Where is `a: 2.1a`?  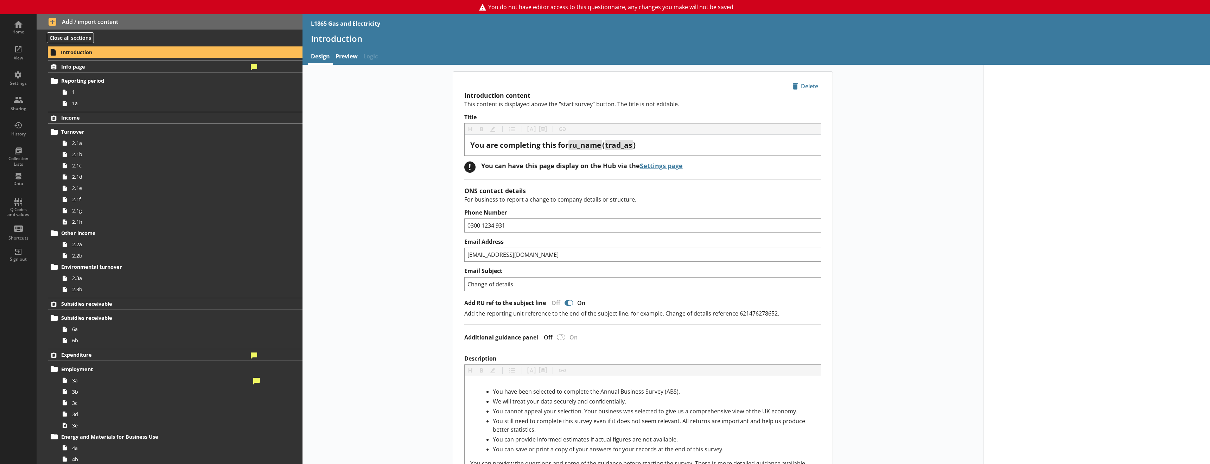 a: 2.1a is located at coordinates (181, 143).